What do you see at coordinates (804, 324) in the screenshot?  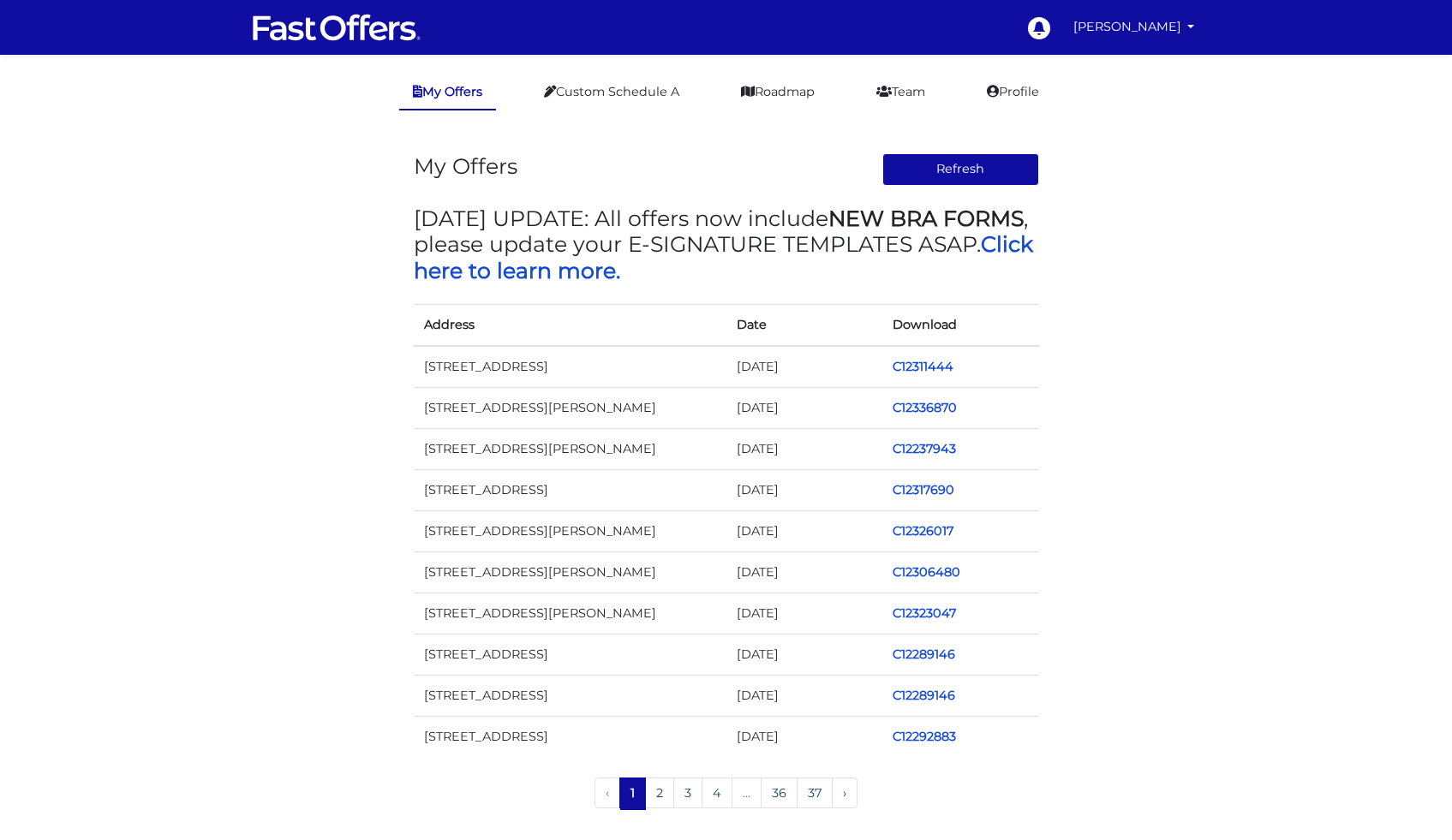 I see `th: Date` at bounding box center [804, 324].